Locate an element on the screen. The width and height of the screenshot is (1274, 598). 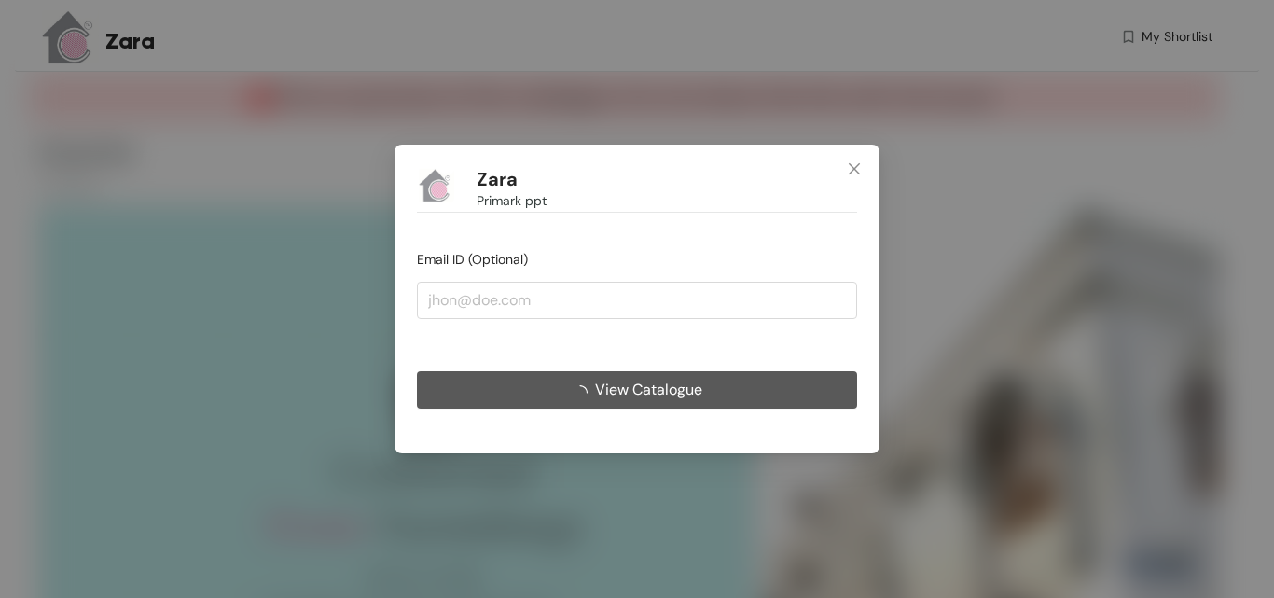
button: Close is located at coordinates (854, 170).